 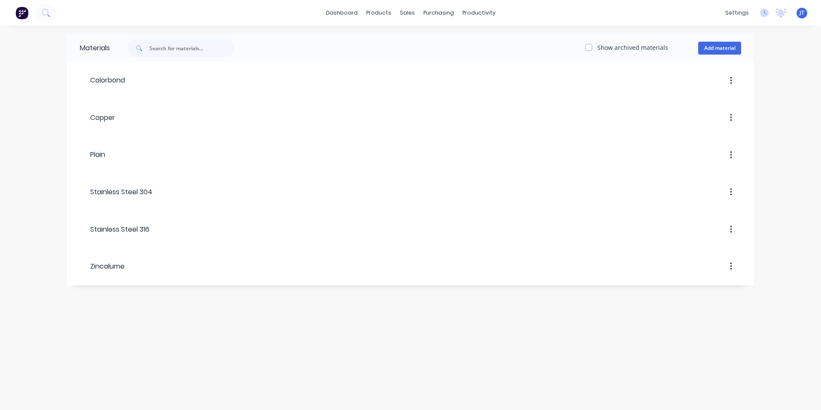 I want to click on div: Stainless Steel 316, so click(x=115, y=229).